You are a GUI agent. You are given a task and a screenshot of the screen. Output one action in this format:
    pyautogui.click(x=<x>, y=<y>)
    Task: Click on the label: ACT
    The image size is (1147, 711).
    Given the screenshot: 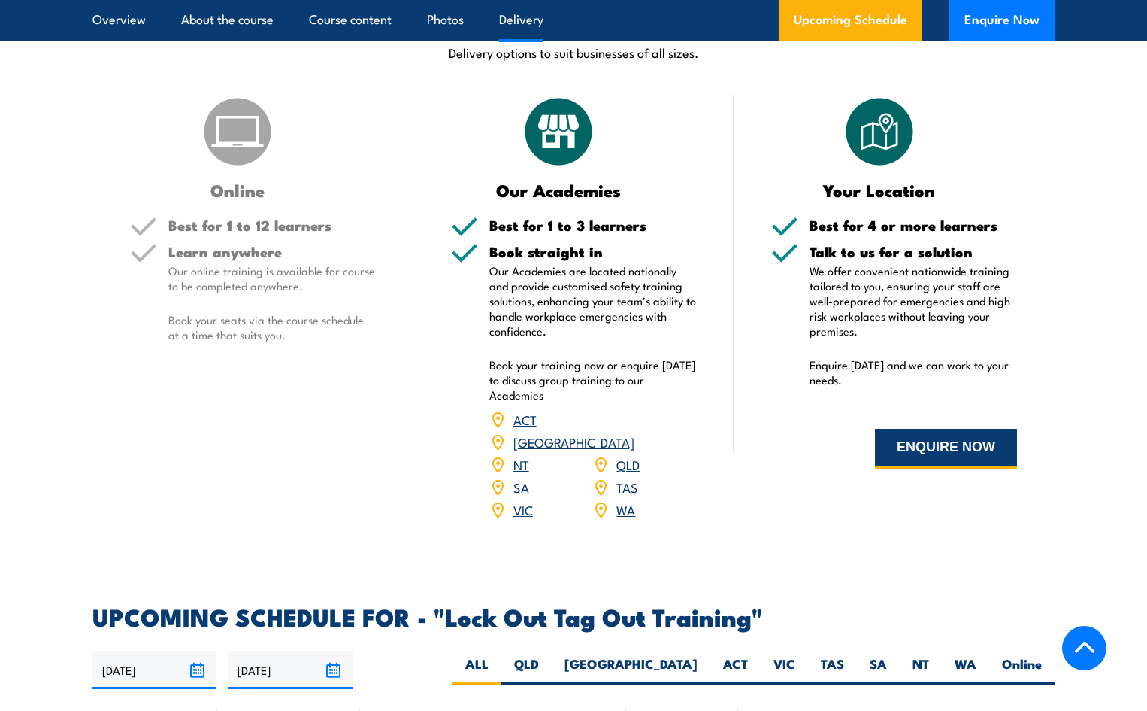 What is the action you would take?
    pyautogui.click(x=735, y=669)
    